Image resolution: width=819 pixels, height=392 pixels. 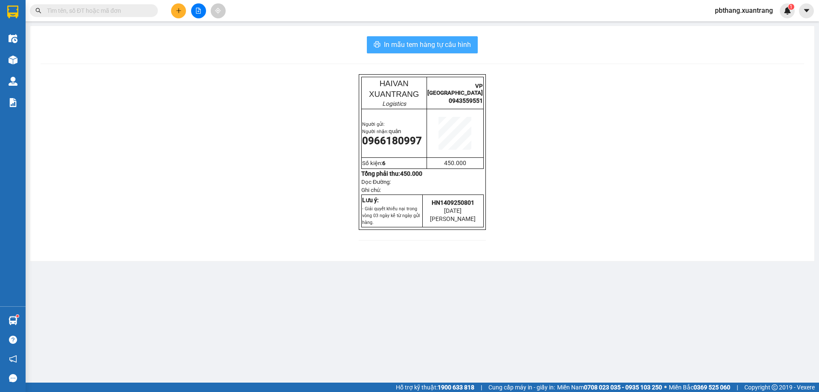 What do you see at coordinates (806, 11) in the screenshot?
I see `span: caret-down` at bounding box center [806, 11].